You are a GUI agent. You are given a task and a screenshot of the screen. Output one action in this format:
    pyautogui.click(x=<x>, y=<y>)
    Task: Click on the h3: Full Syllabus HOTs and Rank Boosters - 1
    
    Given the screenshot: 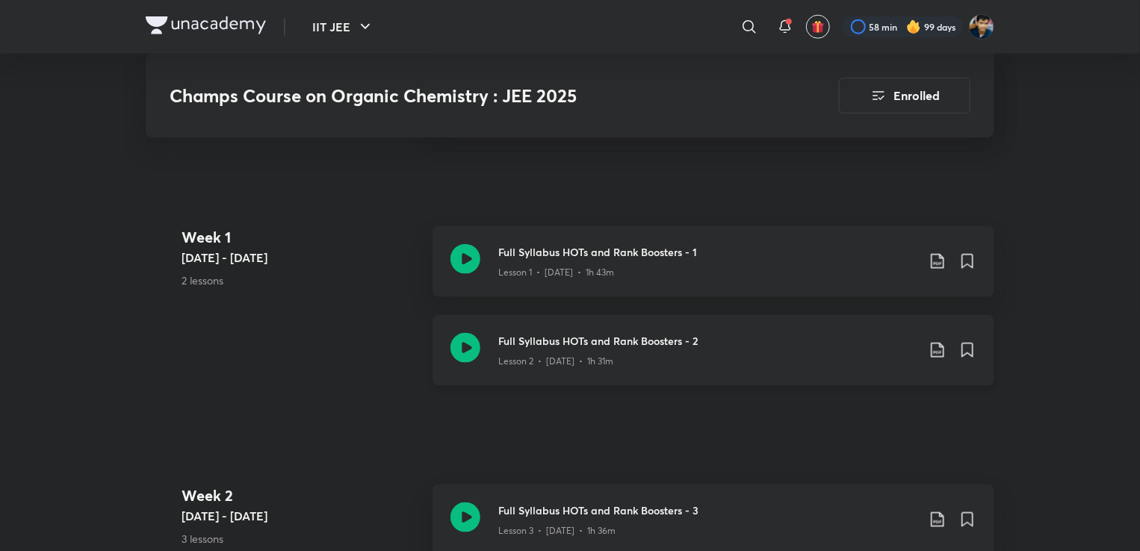 What is the action you would take?
    pyautogui.click(x=708, y=252)
    